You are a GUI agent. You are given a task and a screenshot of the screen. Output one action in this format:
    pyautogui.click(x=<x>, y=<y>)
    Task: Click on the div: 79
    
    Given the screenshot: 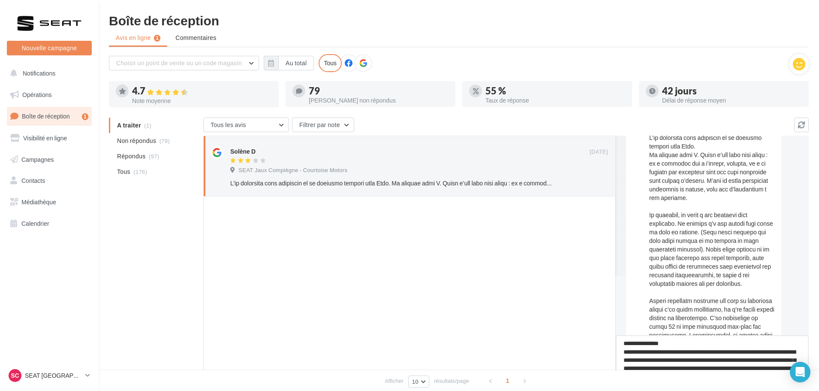 What is the action you would take?
    pyautogui.click(x=379, y=91)
    